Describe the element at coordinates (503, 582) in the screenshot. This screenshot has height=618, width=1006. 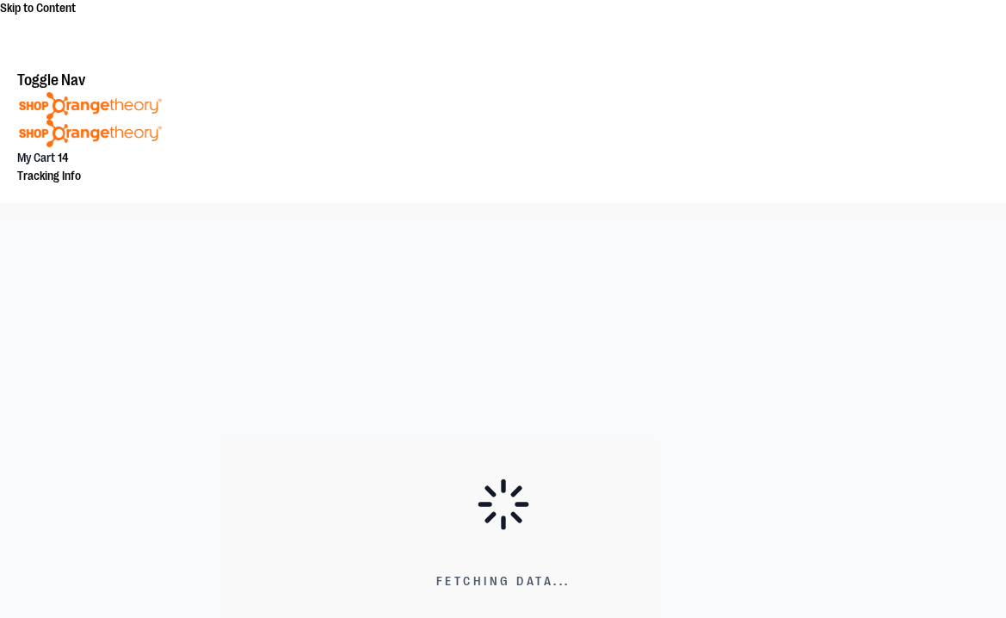
I see `span: Fetching Data...` at that location.